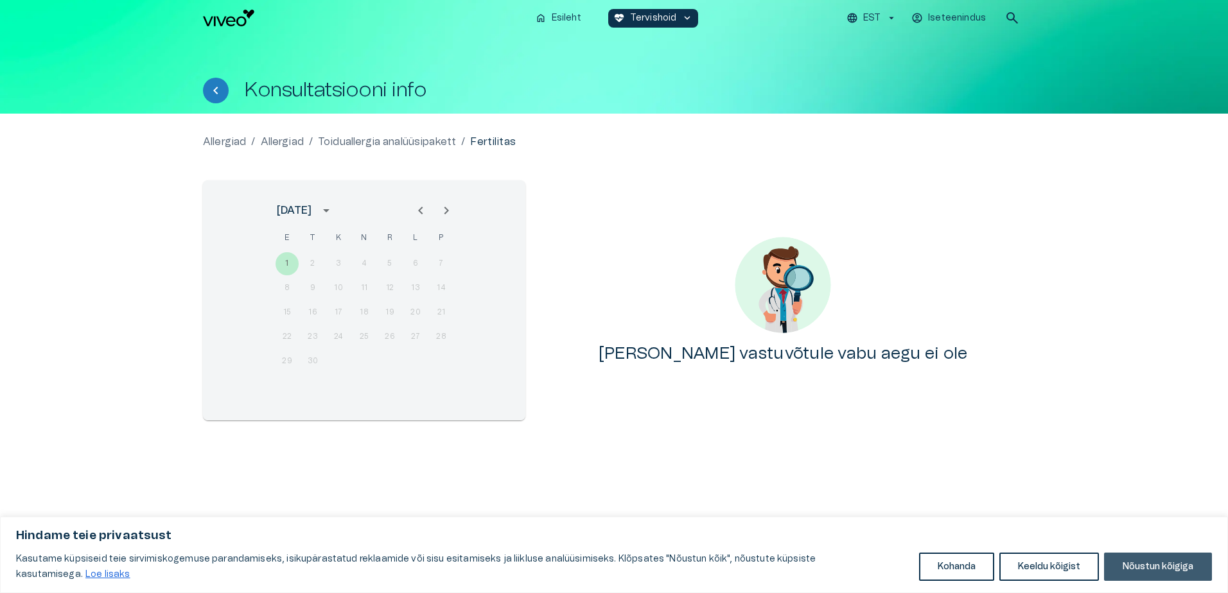 The image size is (1228, 593). I want to click on a: Loe lisaks, so click(108, 575).